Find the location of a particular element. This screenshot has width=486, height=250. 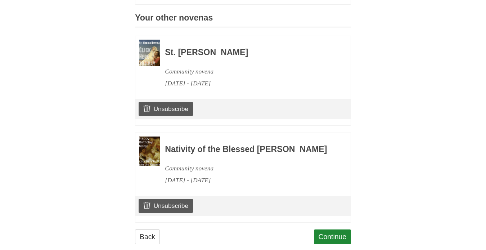

a: Back is located at coordinates (147, 236).